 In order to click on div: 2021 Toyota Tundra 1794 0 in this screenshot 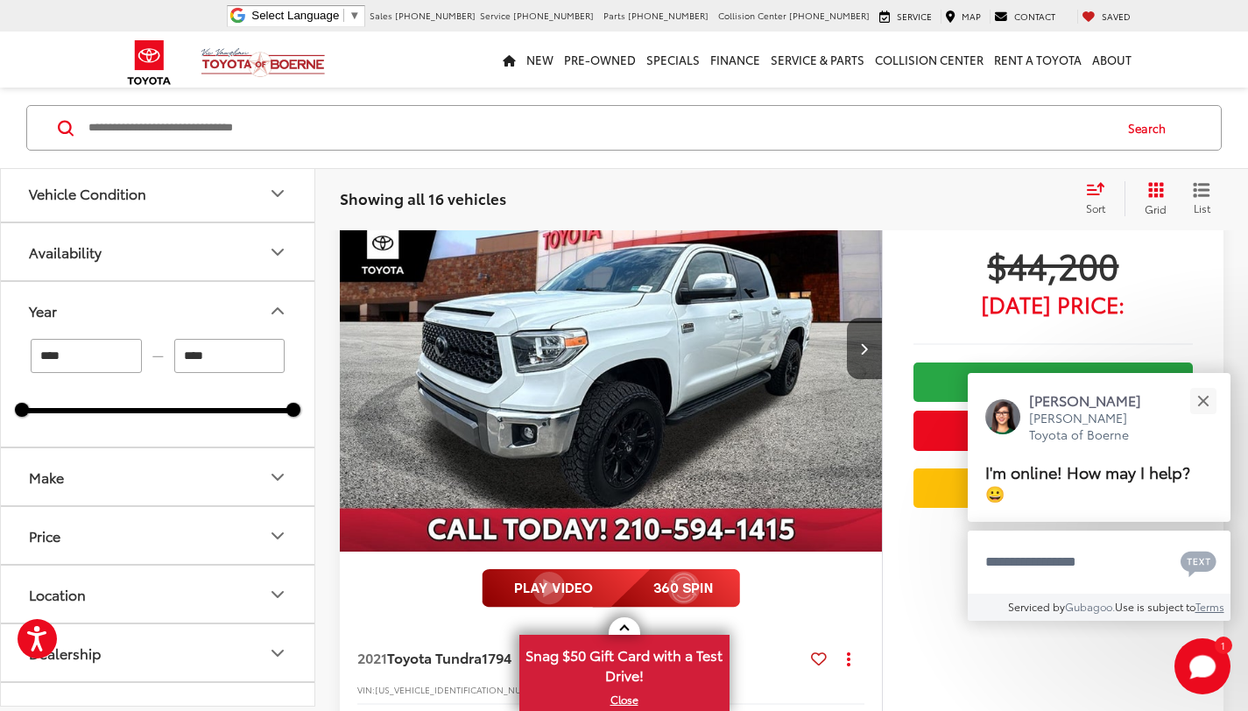, I will do `click(611, 348)`.